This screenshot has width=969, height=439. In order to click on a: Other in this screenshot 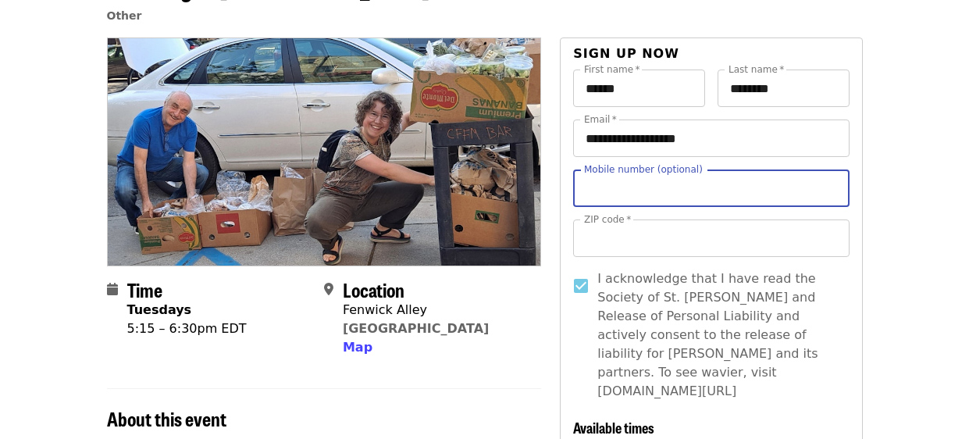, I will do `click(124, 16)`.